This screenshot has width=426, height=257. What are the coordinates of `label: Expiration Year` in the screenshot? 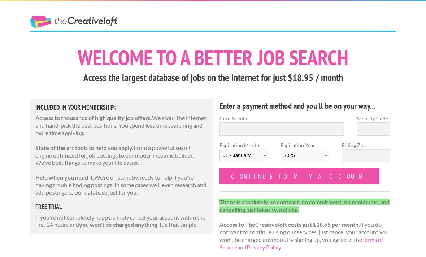 It's located at (305, 155).